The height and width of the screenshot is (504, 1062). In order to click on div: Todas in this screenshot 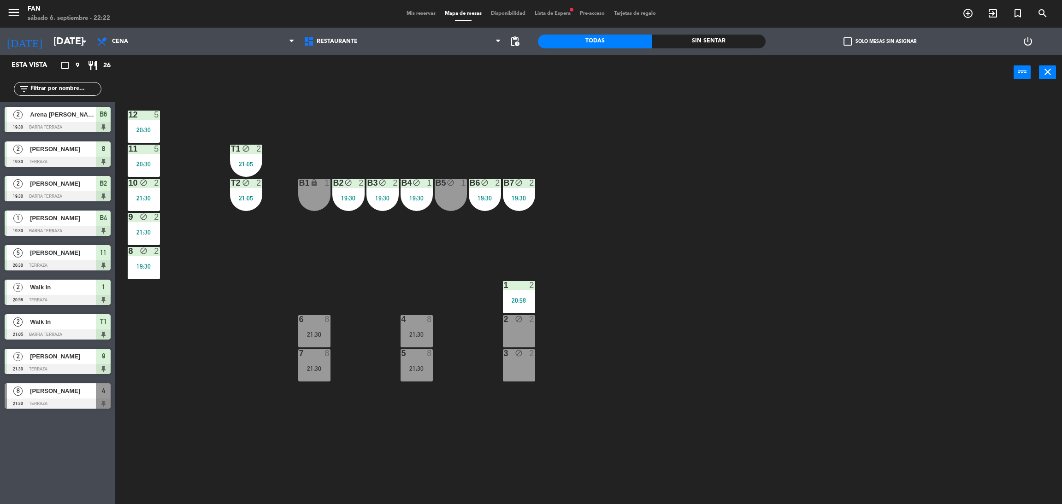, I will do `click(595, 41)`.